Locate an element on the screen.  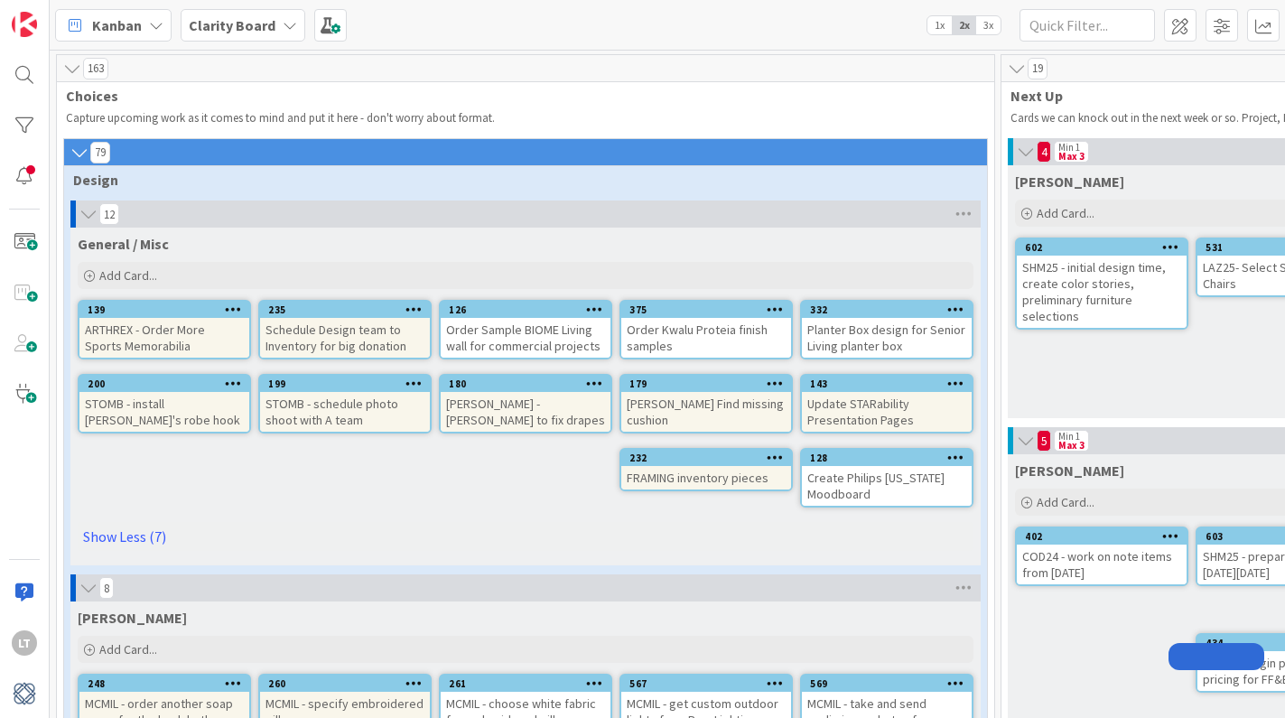
b: Clarity Board is located at coordinates (232, 25).